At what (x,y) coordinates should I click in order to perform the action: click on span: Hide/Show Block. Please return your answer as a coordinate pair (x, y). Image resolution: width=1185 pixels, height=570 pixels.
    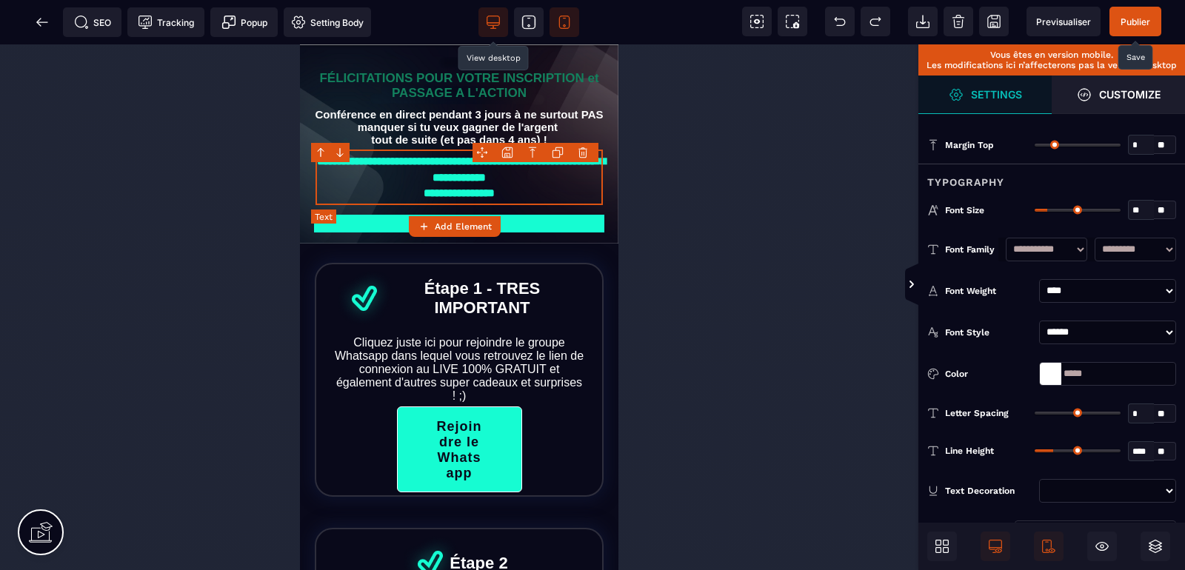
    Looking at the image, I should click on (1102, 547).